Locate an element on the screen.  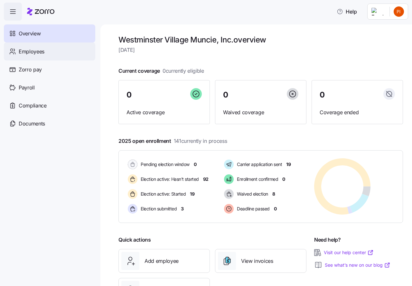
span: Pending election window is located at coordinates (164, 164).